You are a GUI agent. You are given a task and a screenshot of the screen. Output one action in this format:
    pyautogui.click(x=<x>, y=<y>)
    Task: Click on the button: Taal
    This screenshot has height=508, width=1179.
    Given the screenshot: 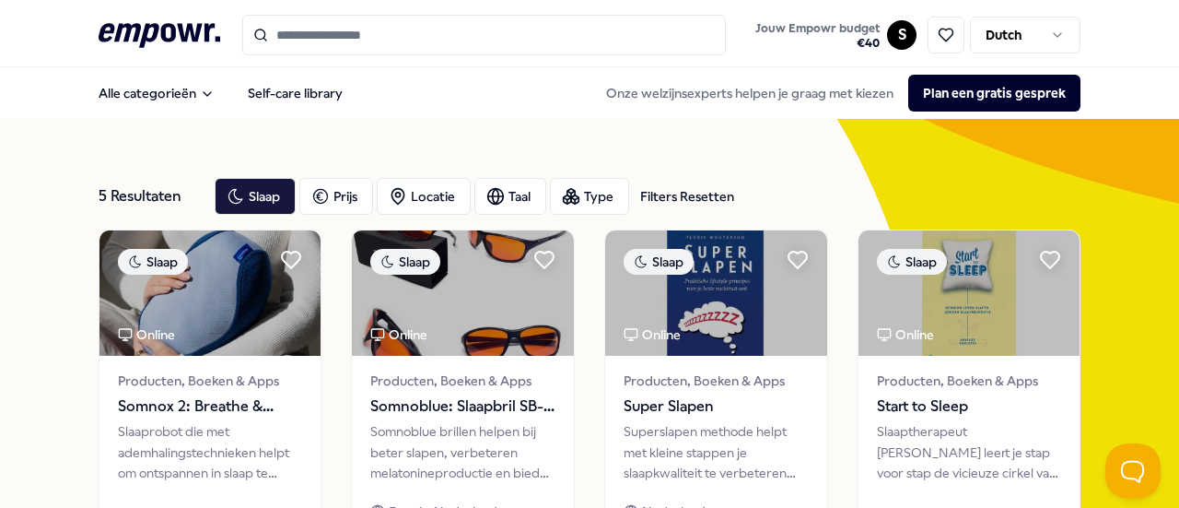 What is the action you would take?
    pyautogui.click(x=510, y=196)
    